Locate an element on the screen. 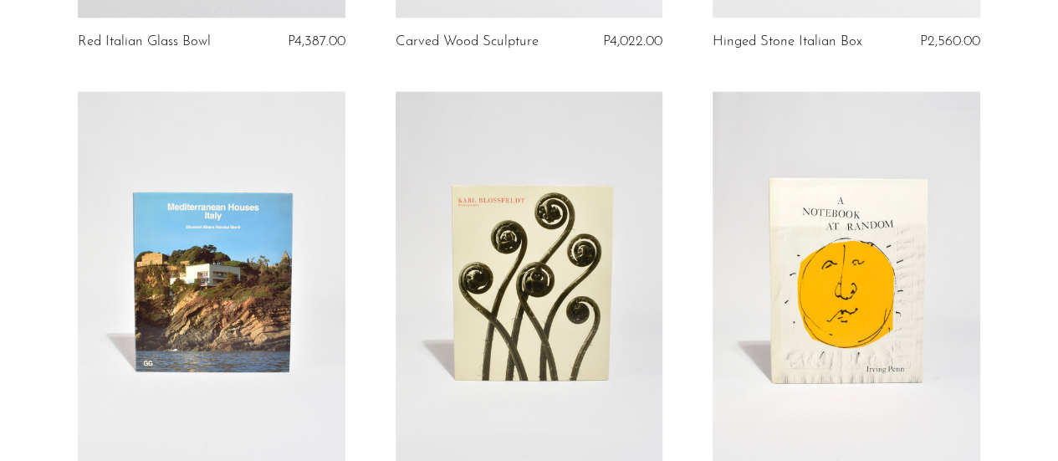 Image resolution: width=1058 pixels, height=461 pixels. a: Carved Wood Sculpture is located at coordinates (467, 42).